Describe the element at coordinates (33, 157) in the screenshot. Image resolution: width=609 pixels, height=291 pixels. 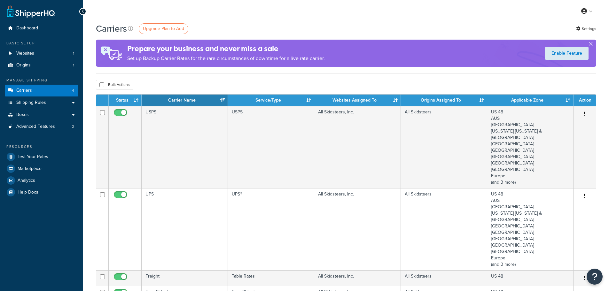
I see `span: Test Your Rates` at that location.